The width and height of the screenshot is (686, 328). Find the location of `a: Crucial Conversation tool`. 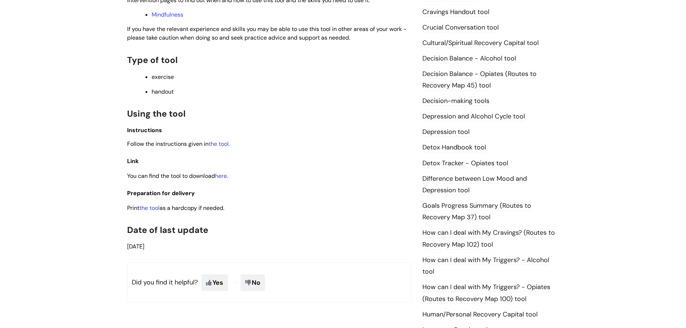

a: Crucial Conversation tool is located at coordinates (460, 28).